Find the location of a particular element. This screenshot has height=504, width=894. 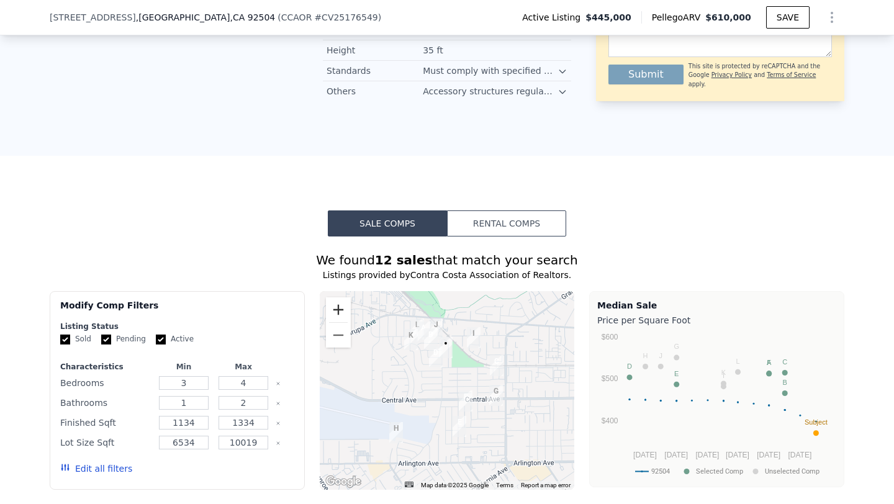

text: H is located at coordinates (646, 356).